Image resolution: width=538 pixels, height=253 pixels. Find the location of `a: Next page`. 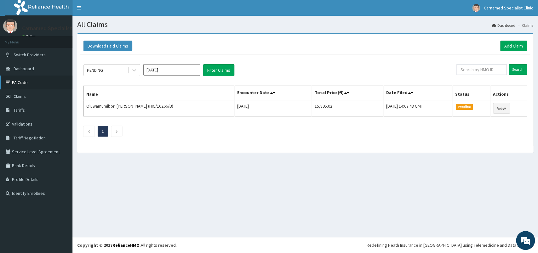

a: Next page is located at coordinates (116, 131).